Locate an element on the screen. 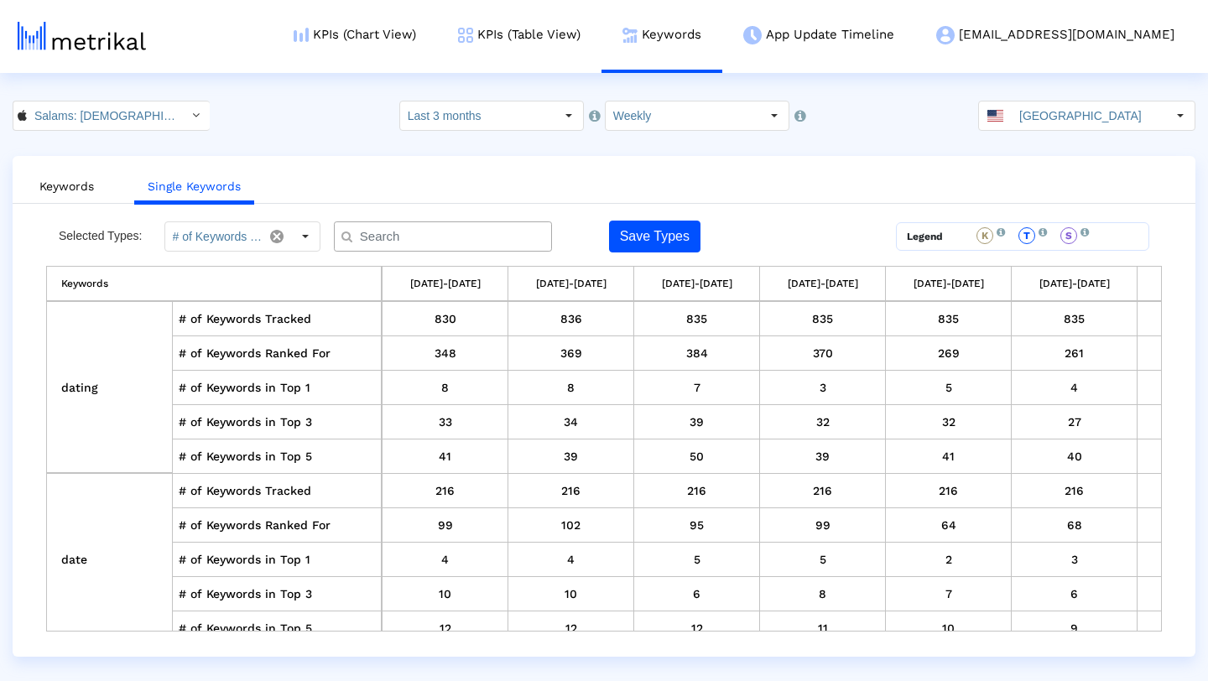 The height and width of the screenshot is (681, 1208). td: 269 is located at coordinates (949, 353).